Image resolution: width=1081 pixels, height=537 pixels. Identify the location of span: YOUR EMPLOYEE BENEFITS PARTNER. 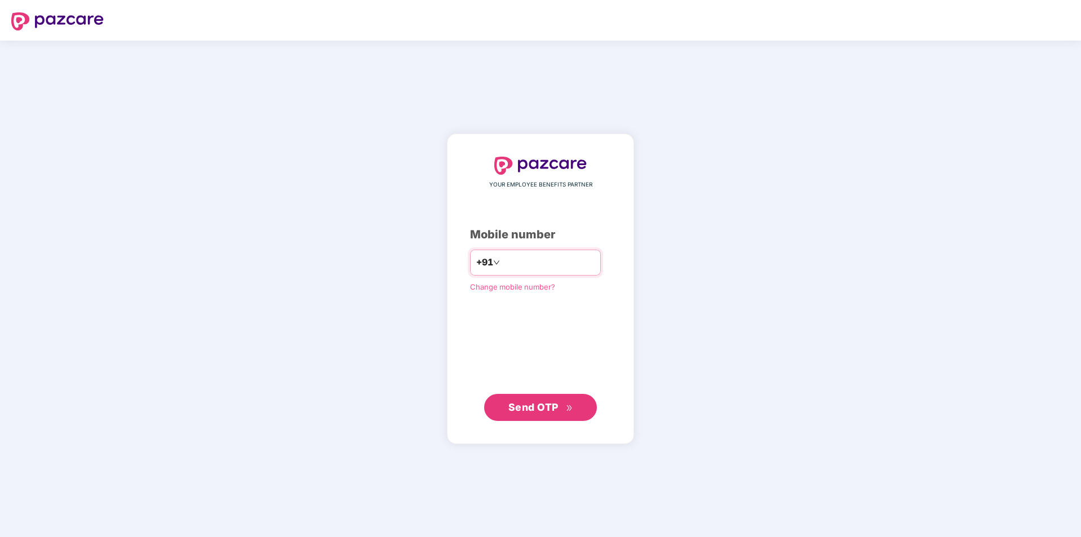
(540, 185).